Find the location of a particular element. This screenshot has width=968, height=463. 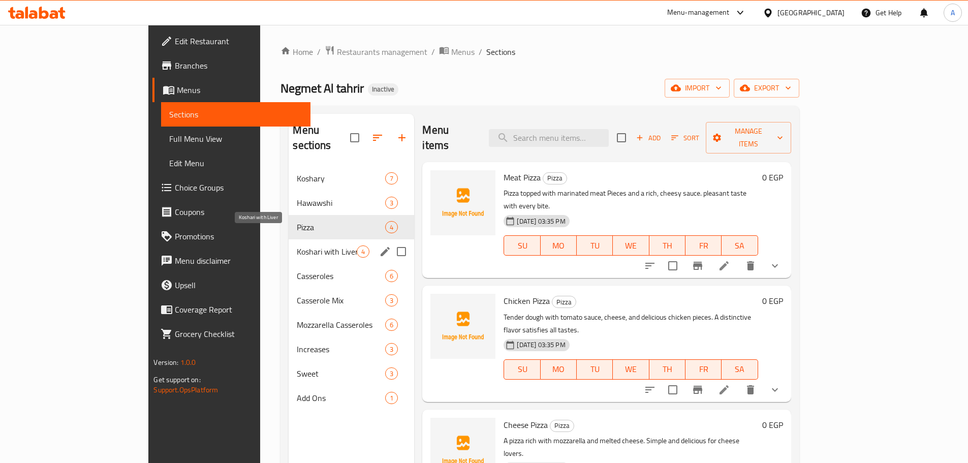

span: TU is located at coordinates (594, 369).